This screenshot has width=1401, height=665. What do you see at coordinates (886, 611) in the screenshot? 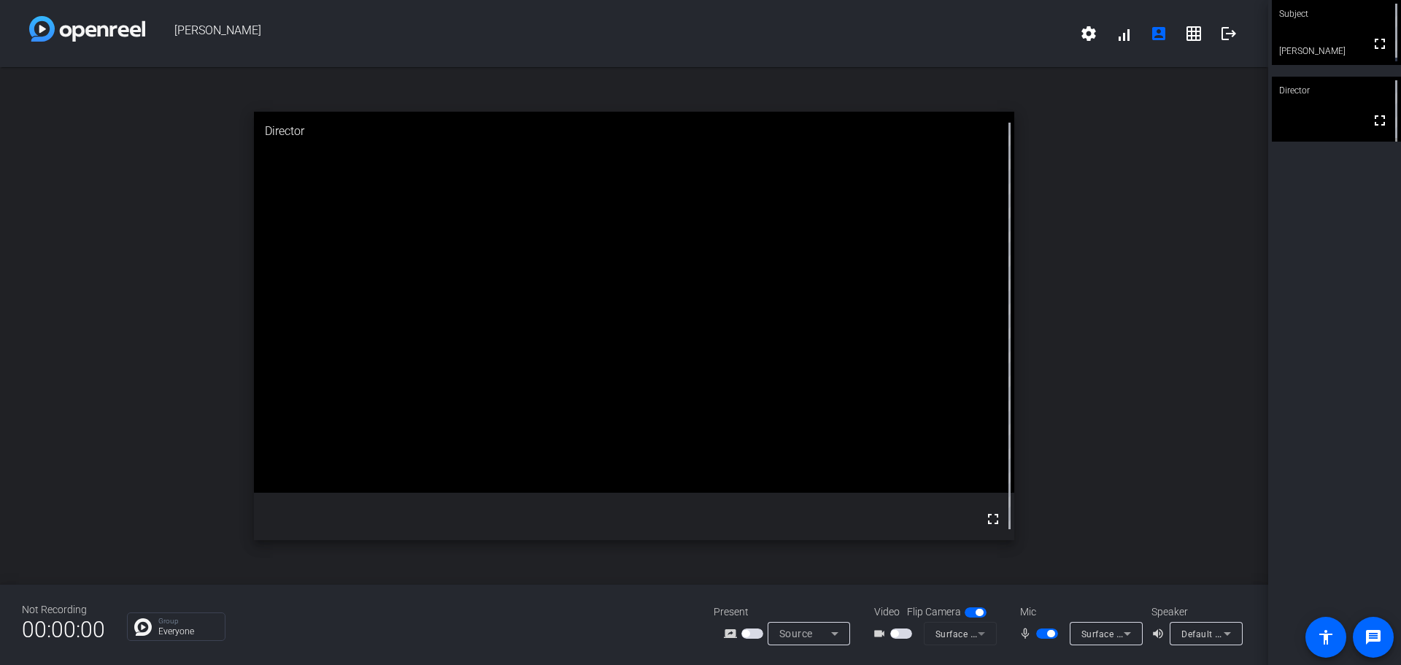
I see `span: Video` at bounding box center [886, 611].